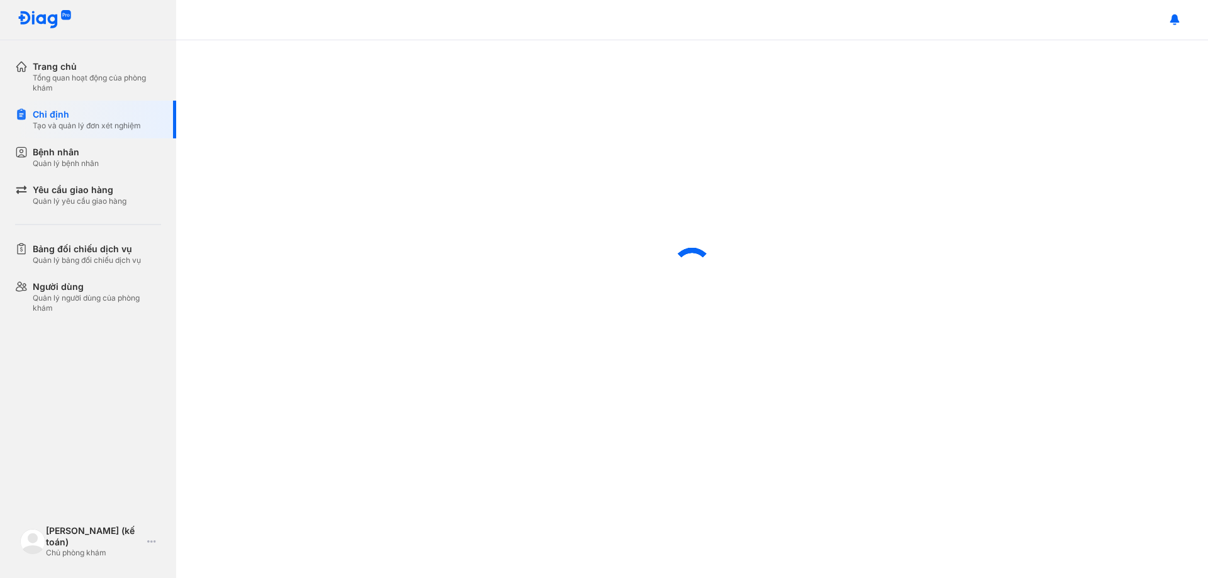 This screenshot has width=1208, height=578. Describe the element at coordinates (87, 126) in the screenshot. I see `div: Tạo và quản lý đơn xét nghiệm` at that location.